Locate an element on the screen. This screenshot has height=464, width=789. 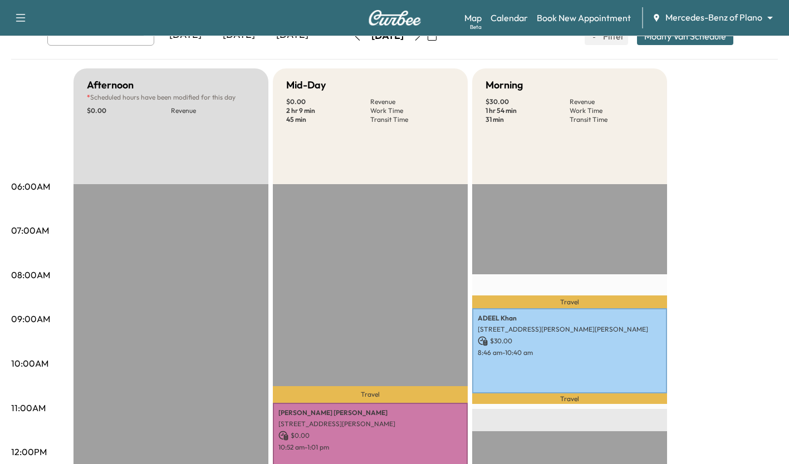
p: 8:46 am - 10:40 am is located at coordinates (570, 353).